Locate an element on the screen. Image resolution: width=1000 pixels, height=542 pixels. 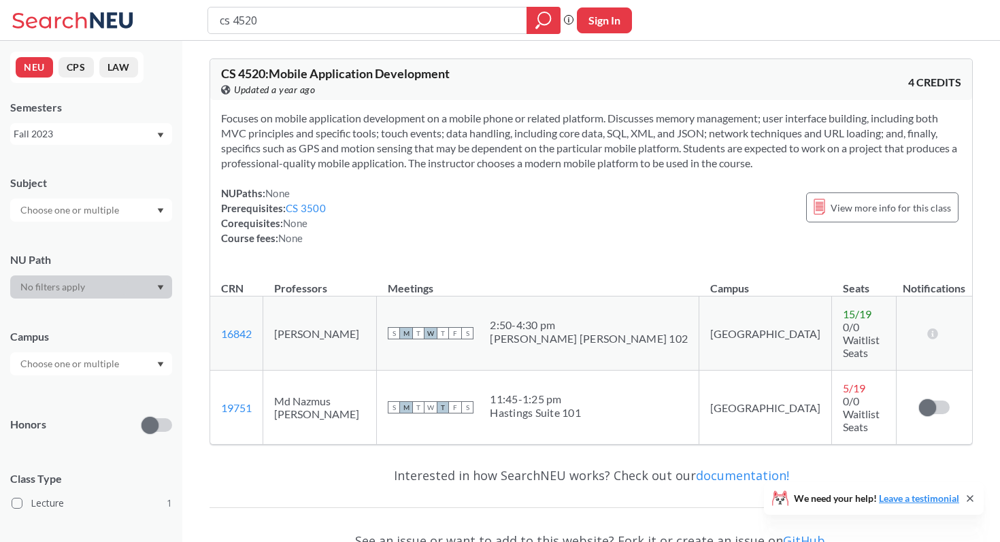
svg: magnifying glass is located at coordinates (543, 20).